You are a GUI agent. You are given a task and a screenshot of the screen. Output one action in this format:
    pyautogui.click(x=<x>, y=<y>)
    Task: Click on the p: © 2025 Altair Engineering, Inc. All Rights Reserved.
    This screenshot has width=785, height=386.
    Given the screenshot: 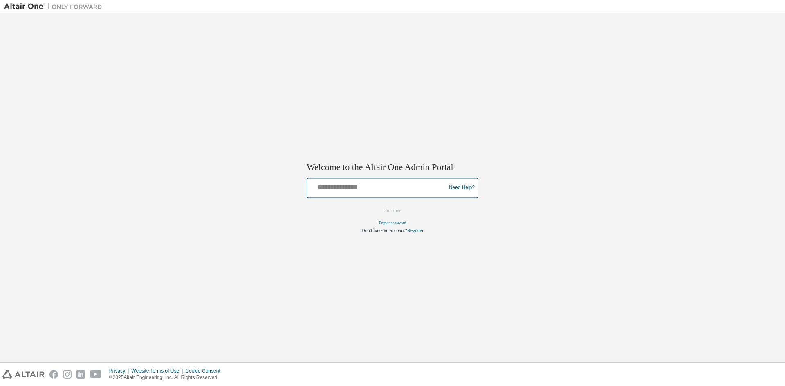 What is the action you would take?
    pyautogui.click(x=167, y=378)
    